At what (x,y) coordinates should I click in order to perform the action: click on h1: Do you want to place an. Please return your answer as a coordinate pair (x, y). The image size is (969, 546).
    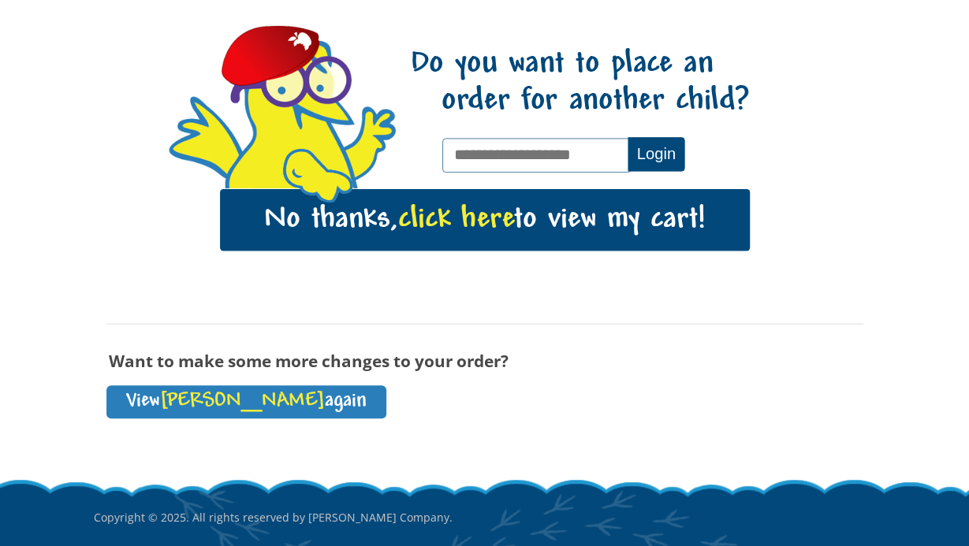
    Looking at the image, I should click on (579, 84).